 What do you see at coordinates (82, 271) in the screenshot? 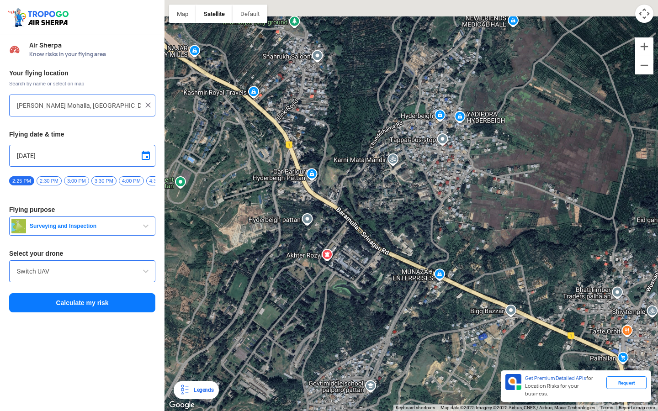
I see `input: Search by name or Brand` at bounding box center [82, 271].